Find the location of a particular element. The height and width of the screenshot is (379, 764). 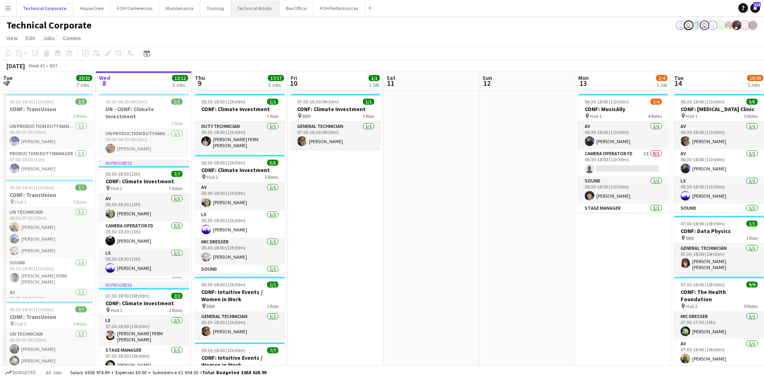

app-job-card: In progress05:30-18:30 (13h)7/7CONF: Climate Investment Hall 27 RolesAV1/105:30-18:30 (13h)[PERSO... is located at coordinates (144, 219).